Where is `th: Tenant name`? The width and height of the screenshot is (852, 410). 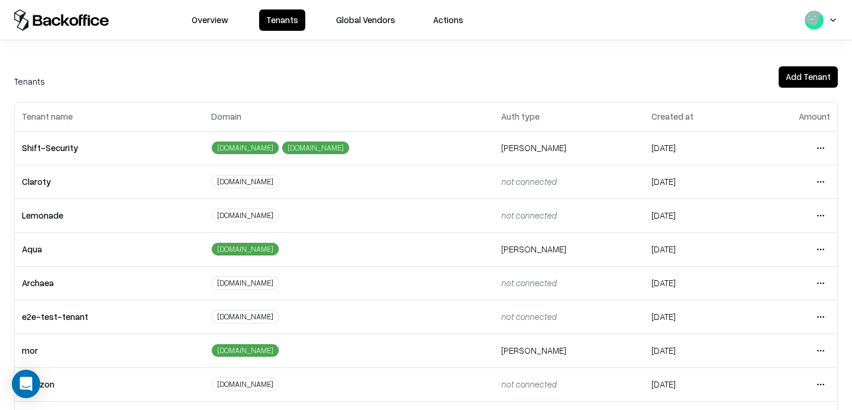 th: Tenant name is located at coordinates (109, 117).